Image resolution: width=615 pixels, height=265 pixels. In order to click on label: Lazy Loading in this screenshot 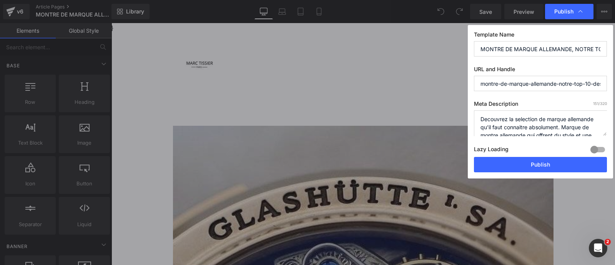, I will do `click(491, 150)`.